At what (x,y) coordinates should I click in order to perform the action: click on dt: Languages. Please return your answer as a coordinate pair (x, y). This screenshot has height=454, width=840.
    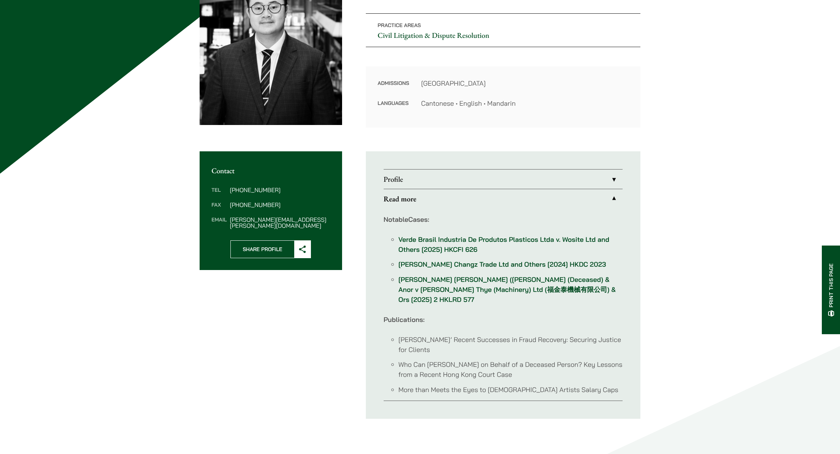
    Looking at the image, I should click on (393, 103).